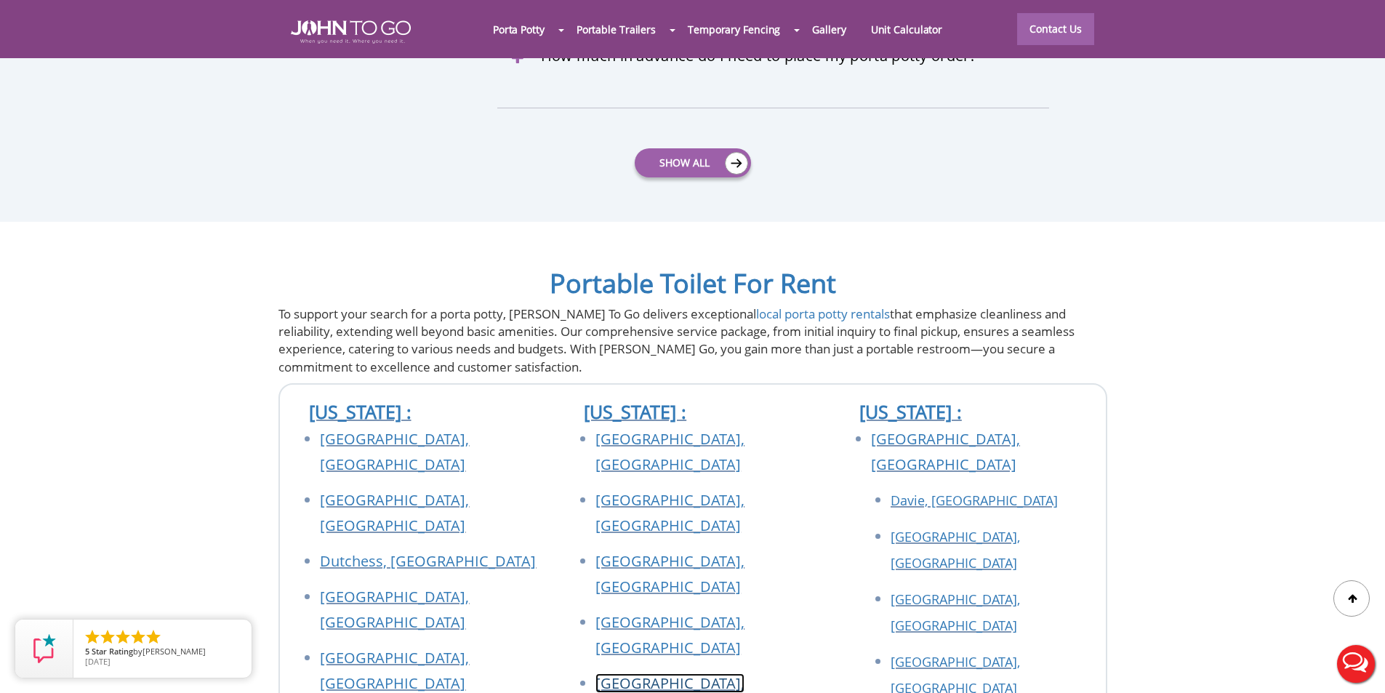 This screenshot has width=1385, height=693. What do you see at coordinates (616, 29) in the screenshot?
I see `a: Portable Trailers` at bounding box center [616, 29].